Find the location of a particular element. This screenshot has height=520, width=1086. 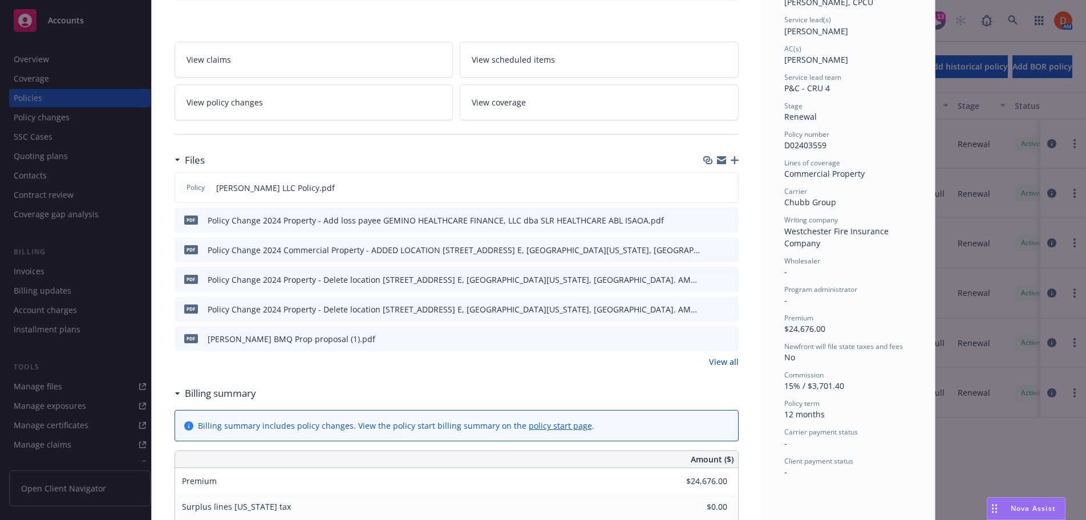

span: View claims is located at coordinates (209, 59).